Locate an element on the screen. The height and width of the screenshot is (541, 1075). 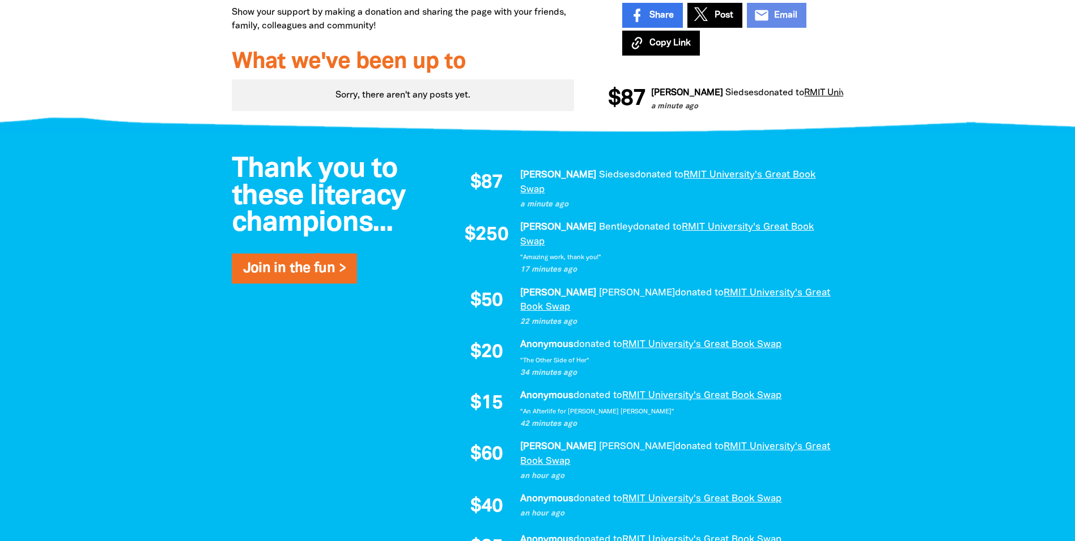
span: Thank you to these literacy champions... is located at coordinates (318, 196).